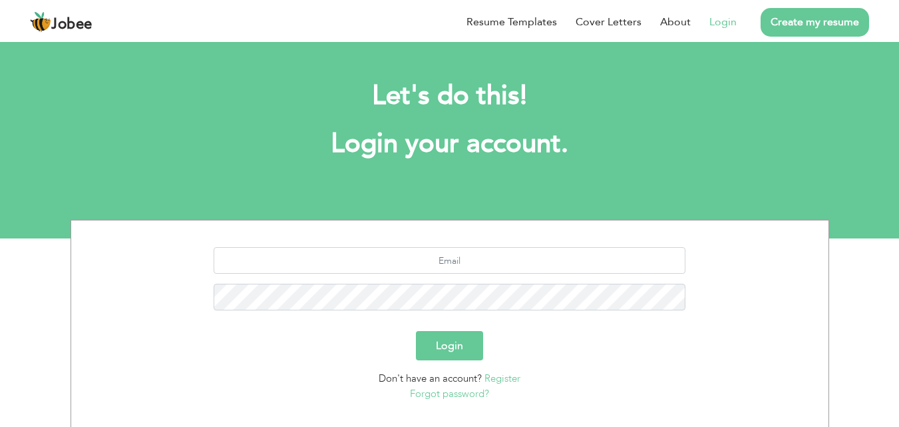 This screenshot has height=427, width=899. Describe the element at coordinates (449, 260) in the screenshot. I see `input: Email` at that location.